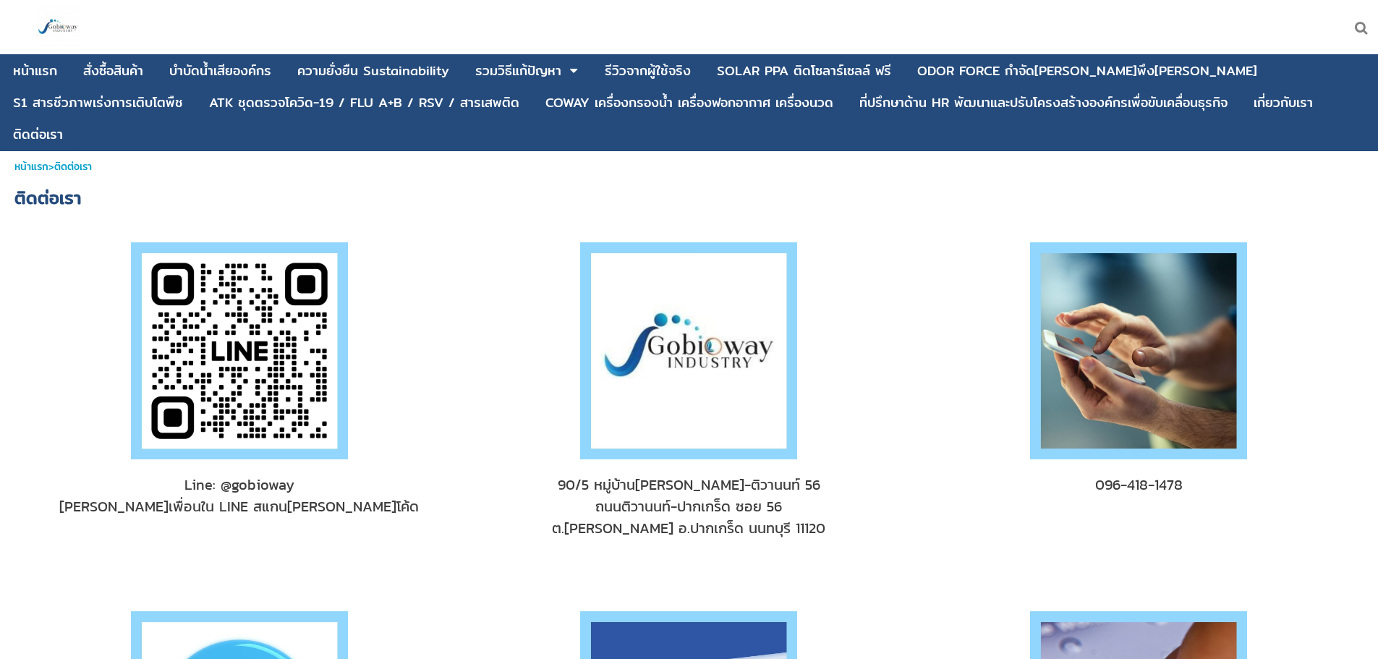  What do you see at coordinates (690, 103) in the screenshot?
I see `a: COWAY เครื่องกรองน้ำ เครื่องฟอกอากาศ เครื่องนวด` at bounding box center [690, 103].